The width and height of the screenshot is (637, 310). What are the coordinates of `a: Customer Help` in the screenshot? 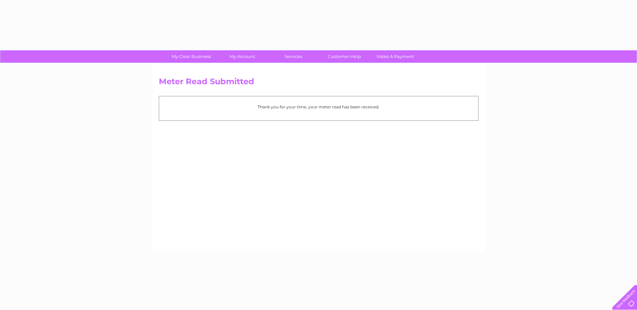 It's located at (344, 56).